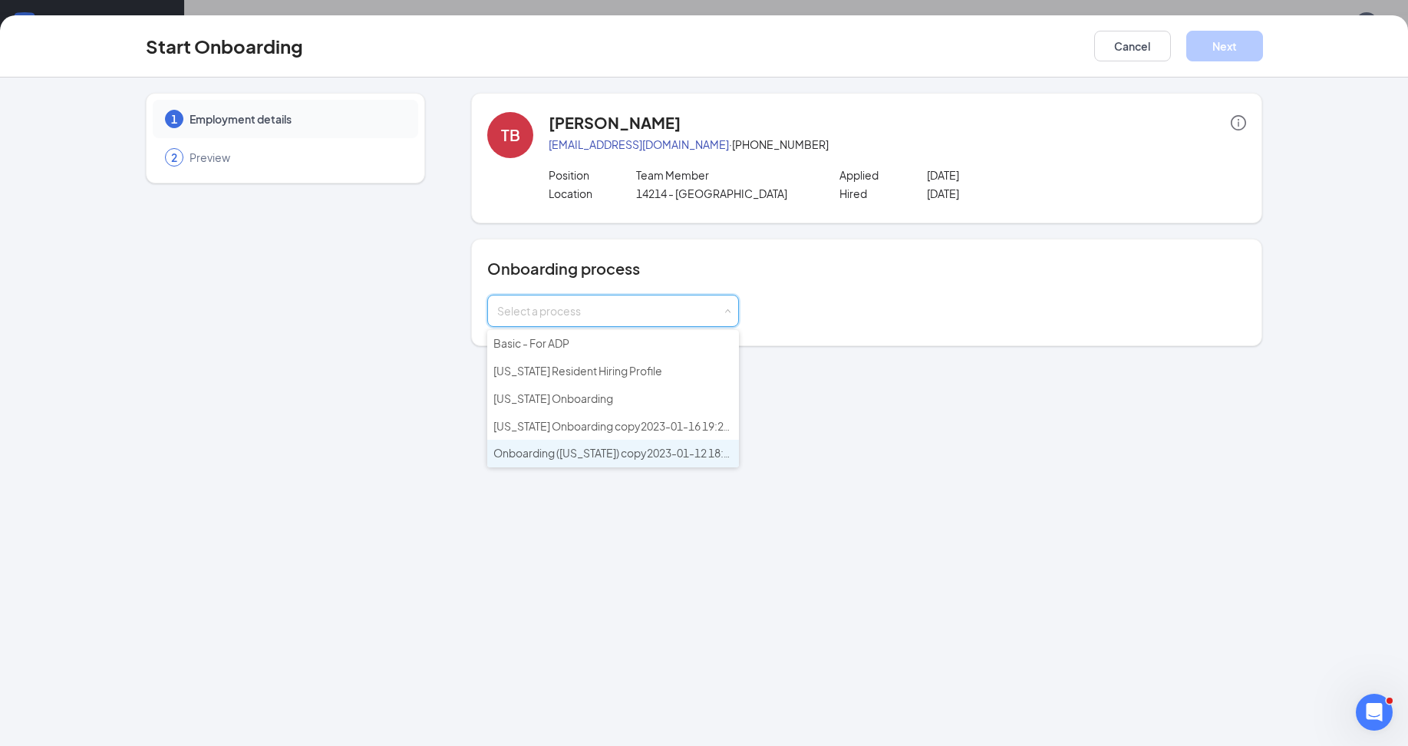  What do you see at coordinates (1133, 46) in the screenshot?
I see `button: Cancel` at bounding box center [1133, 46].